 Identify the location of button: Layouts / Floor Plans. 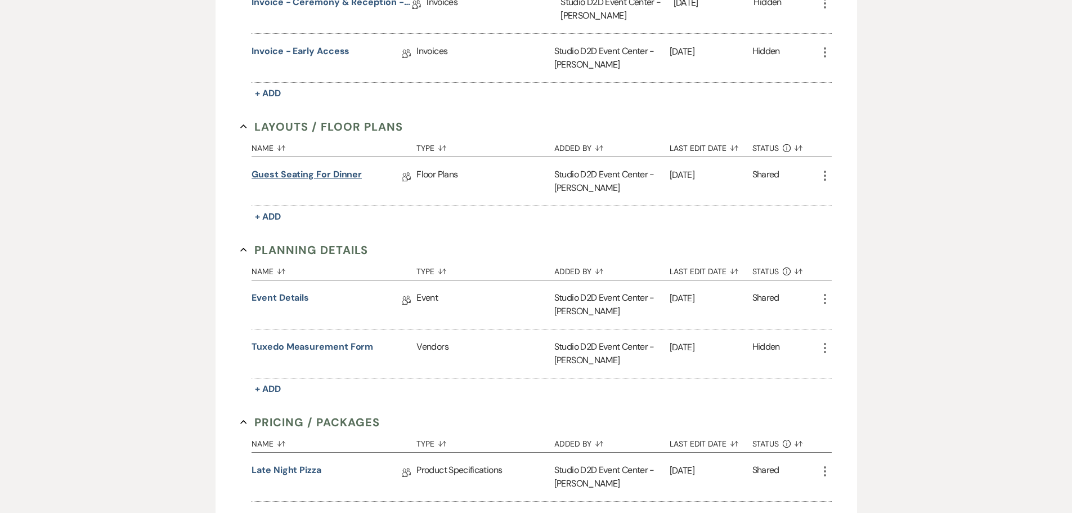
(321, 127).